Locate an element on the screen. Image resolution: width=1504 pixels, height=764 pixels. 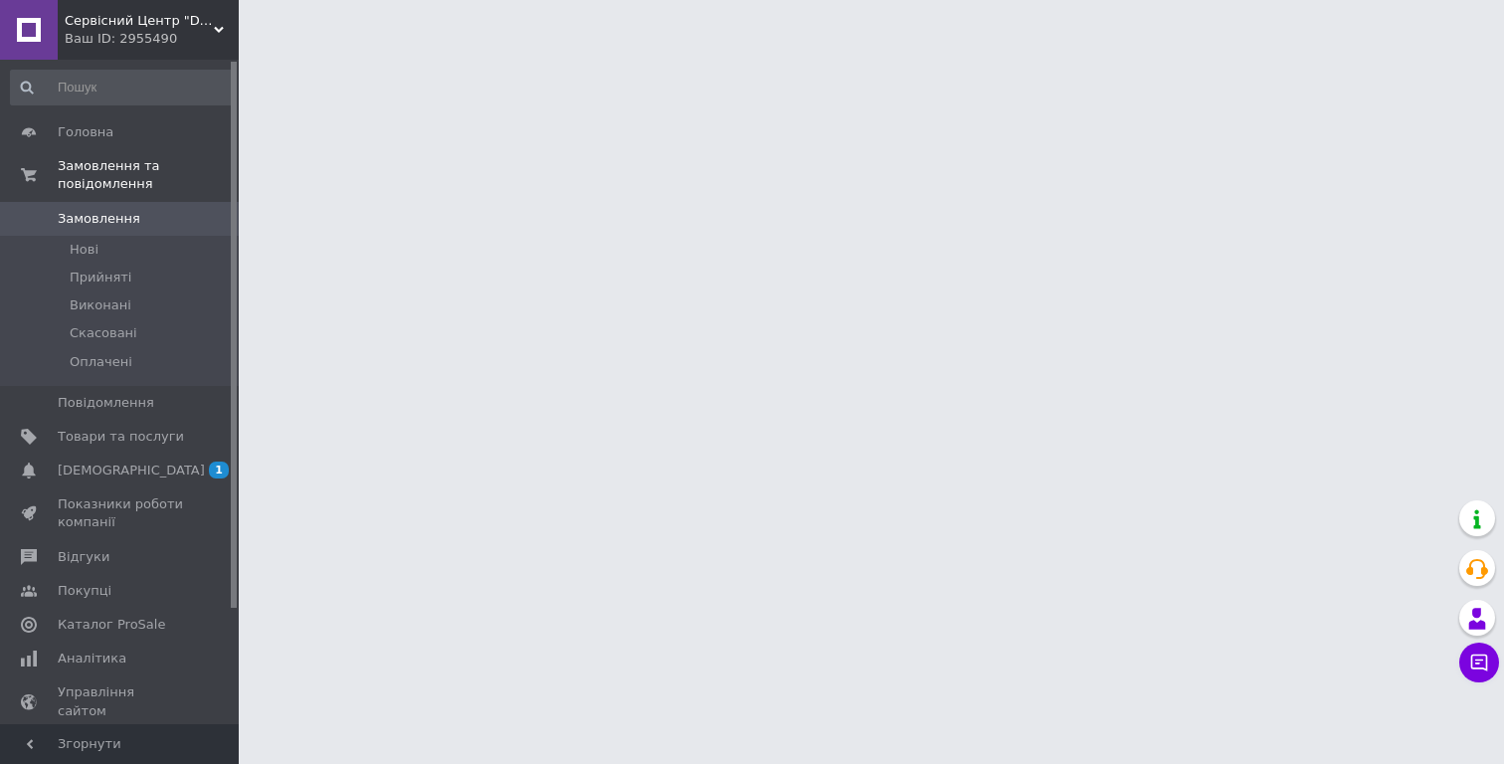
span: Управління сайтом is located at coordinates (120, 701).